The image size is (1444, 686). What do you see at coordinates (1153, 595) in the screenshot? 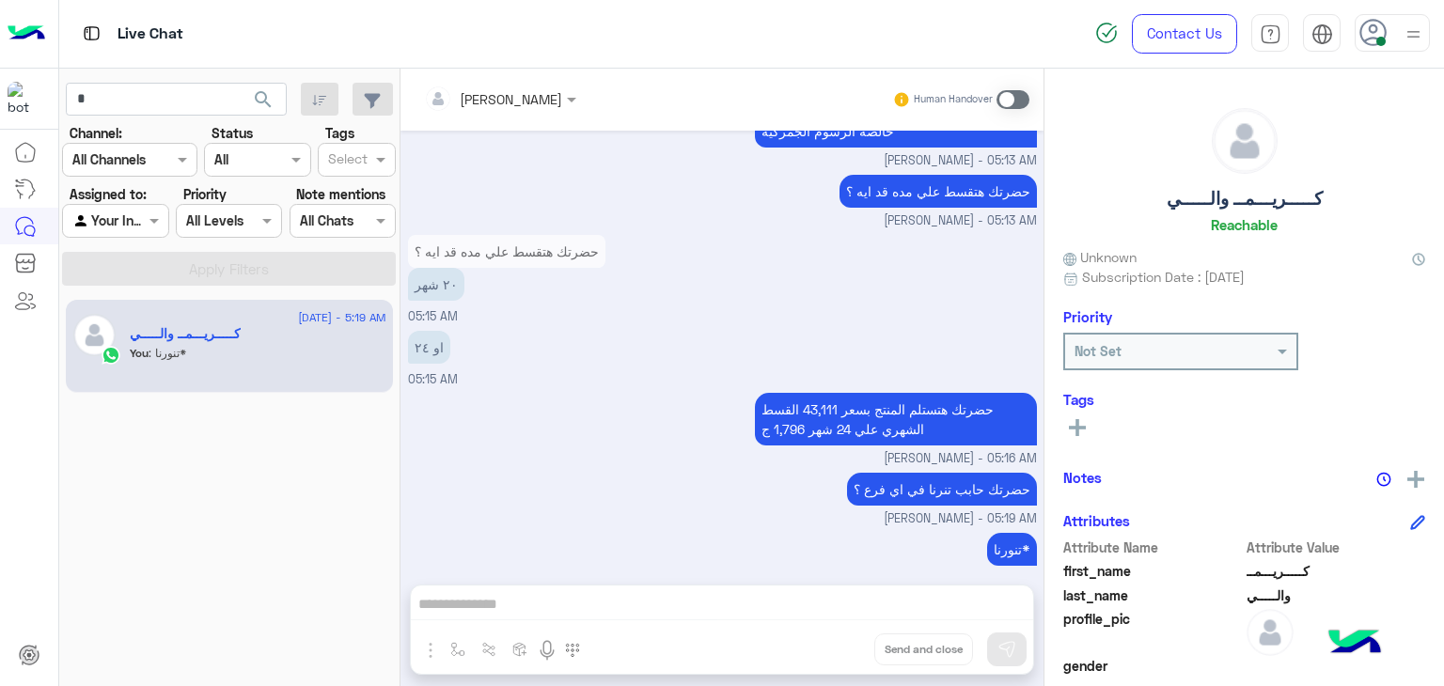
I see `span: last_name` at bounding box center [1153, 595].